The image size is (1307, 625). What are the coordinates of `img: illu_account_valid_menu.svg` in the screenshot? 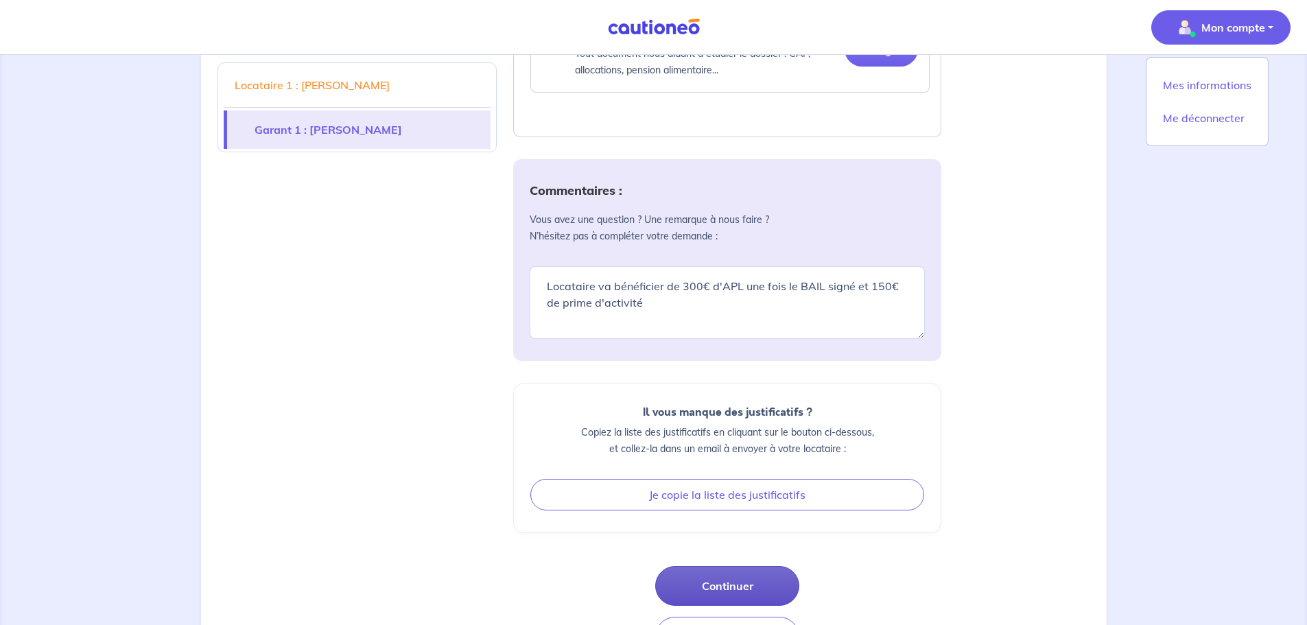 It's located at (1185, 27).